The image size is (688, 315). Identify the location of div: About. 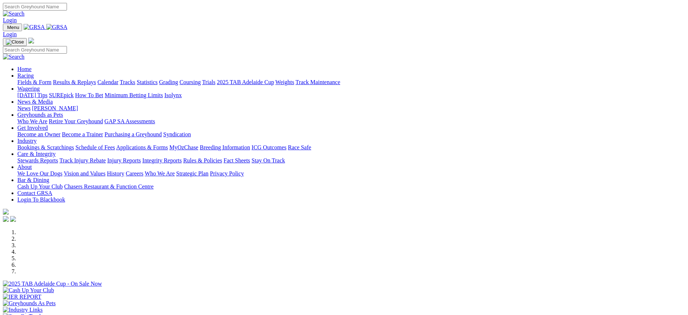
(351, 173).